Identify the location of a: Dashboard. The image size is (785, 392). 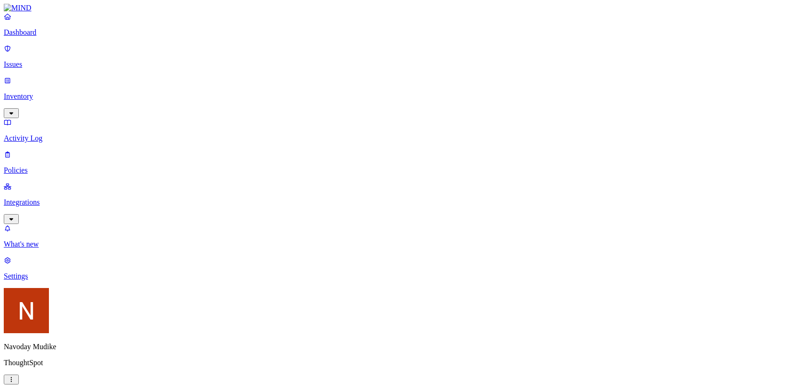
(392, 24).